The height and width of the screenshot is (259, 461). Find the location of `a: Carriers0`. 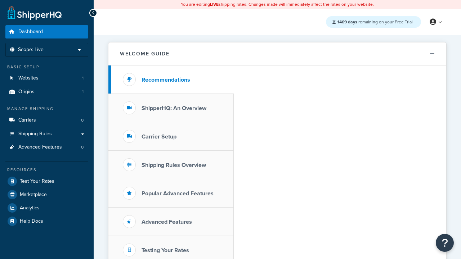

a: Carriers0 is located at coordinates (47, 120).